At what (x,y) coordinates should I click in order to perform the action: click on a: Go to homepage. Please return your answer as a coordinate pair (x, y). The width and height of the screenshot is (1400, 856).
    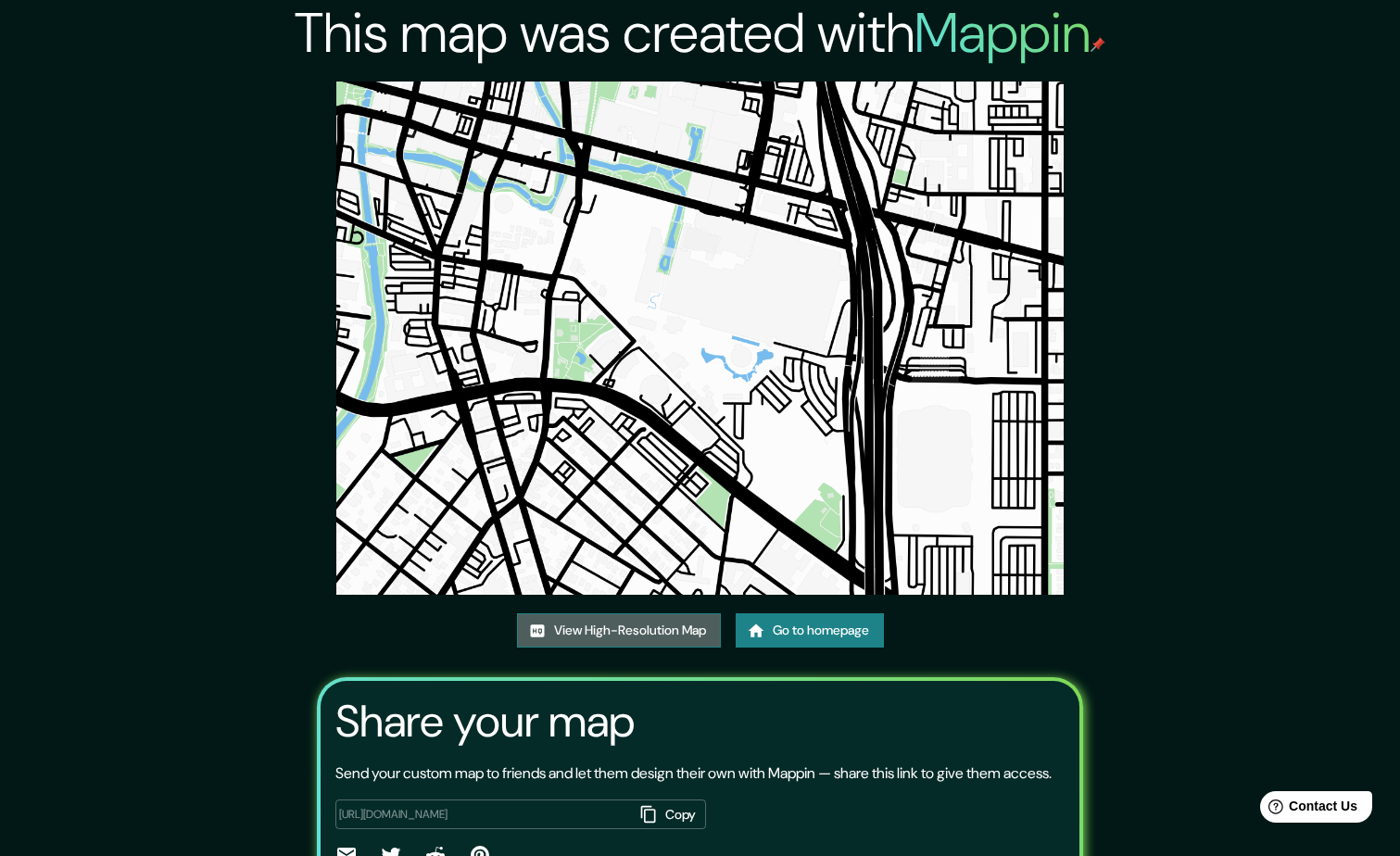
    Looking at the image, I should click on (810, 630).